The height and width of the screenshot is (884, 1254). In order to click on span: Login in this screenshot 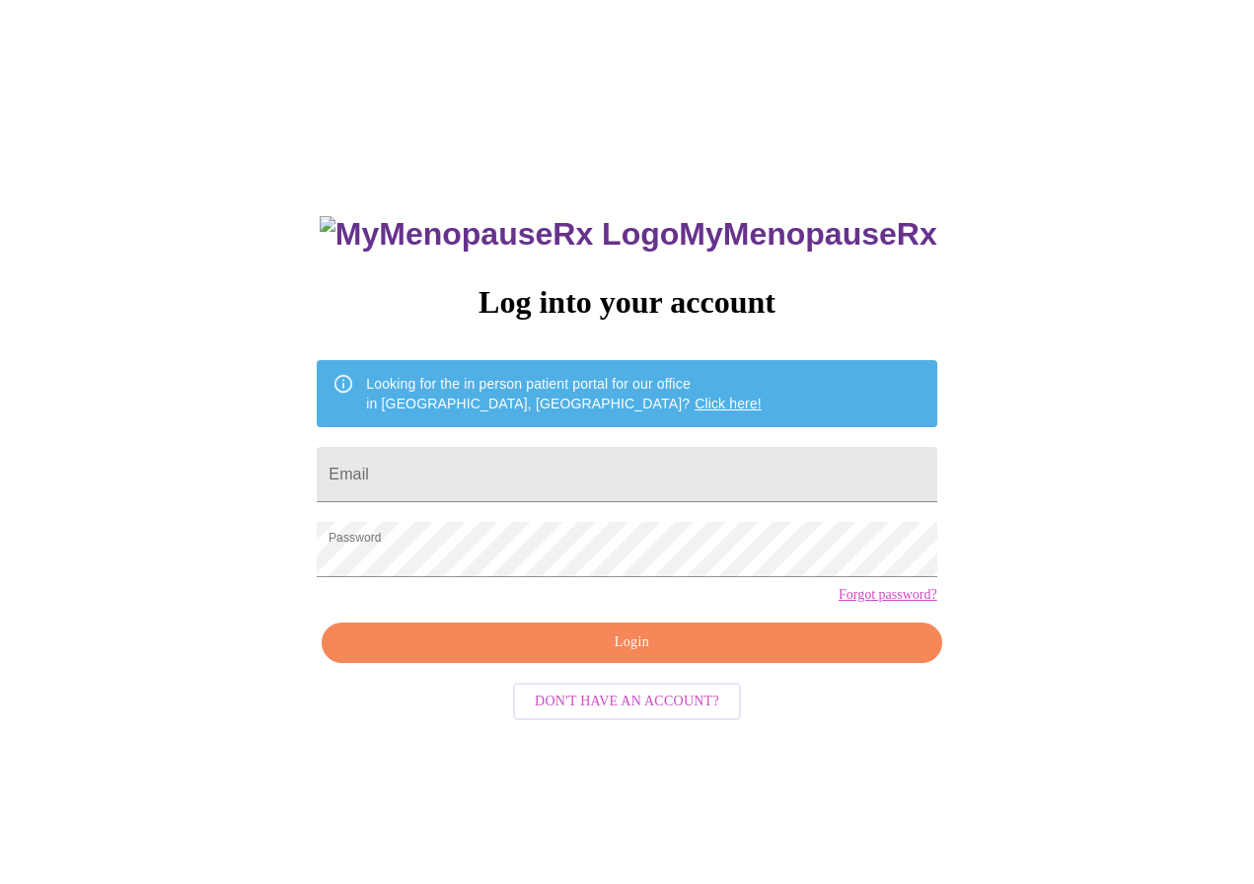, I will do `click(632, 642)`.